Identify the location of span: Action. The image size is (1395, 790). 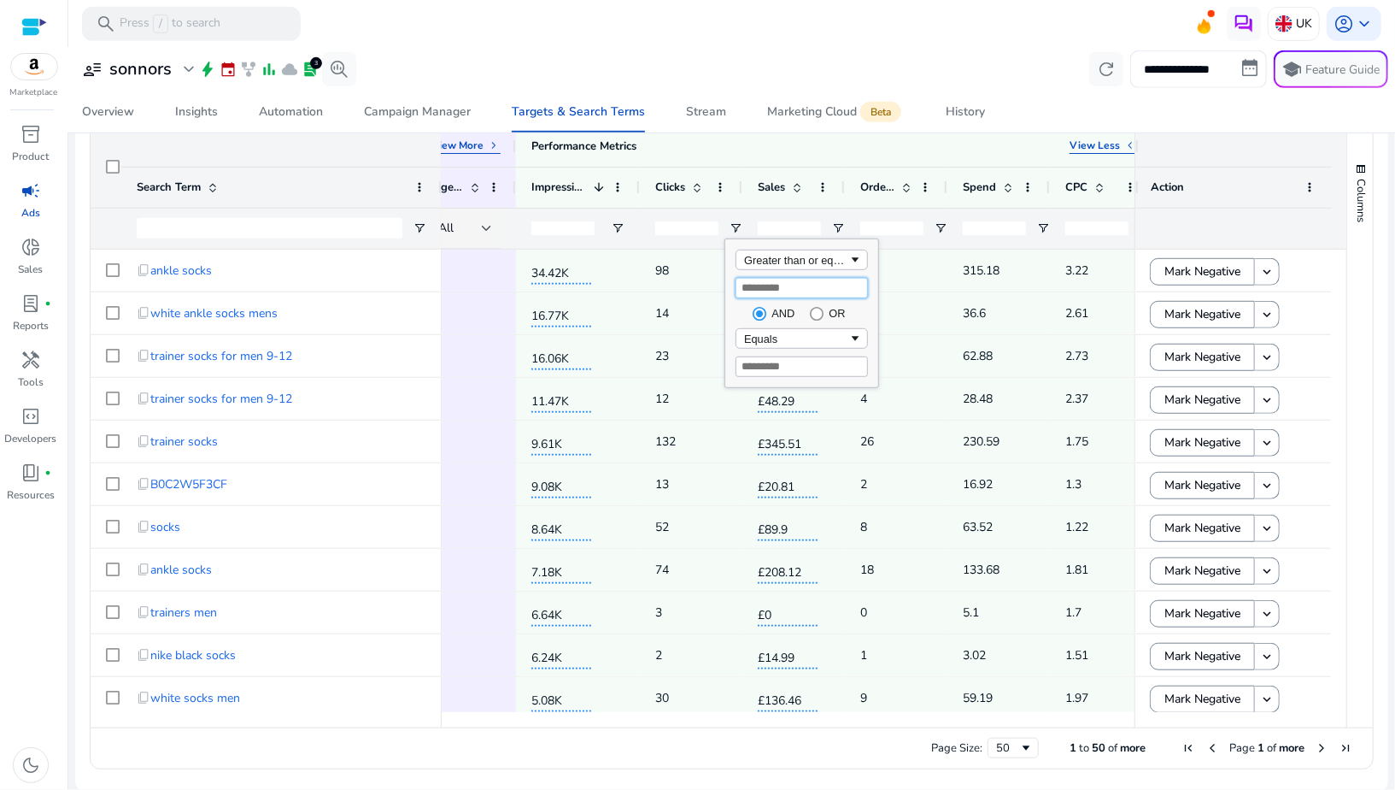
(1167, 187).